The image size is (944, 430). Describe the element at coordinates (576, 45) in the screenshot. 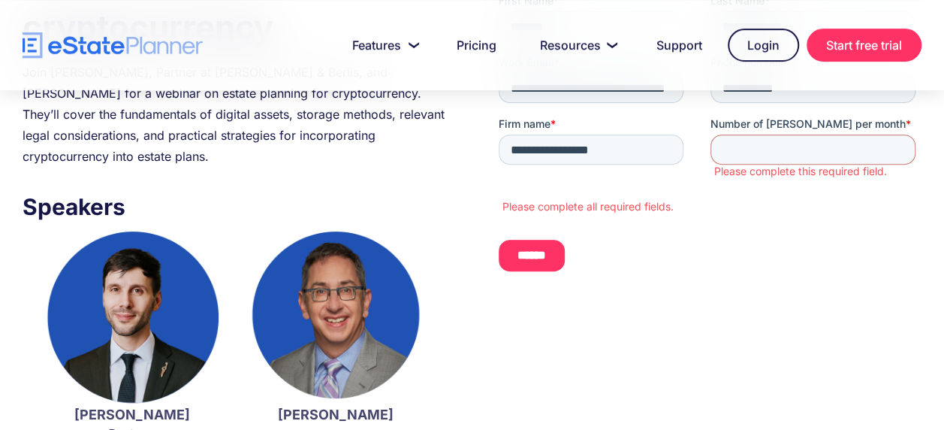

I see `a: Resources` at that location.